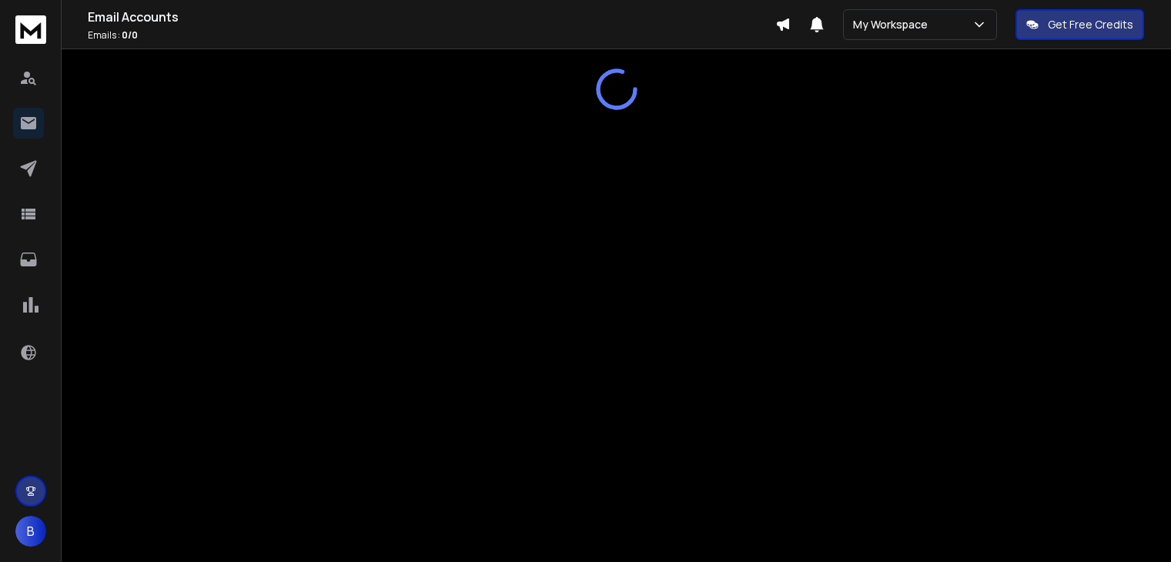  I want to click on button: Get Free Credits, so click(1079, 25).